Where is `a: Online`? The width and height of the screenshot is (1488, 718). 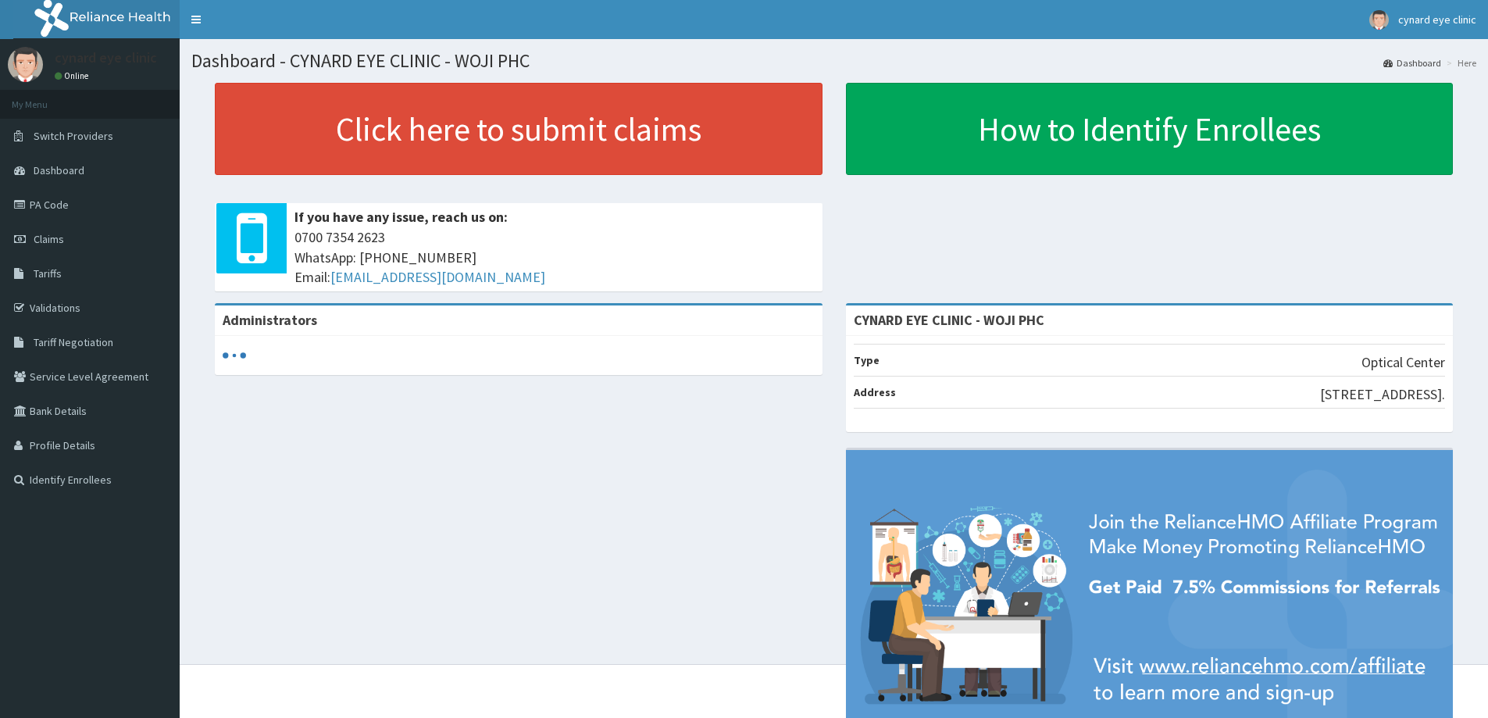
a: Online is located at coordinates (73, 76).